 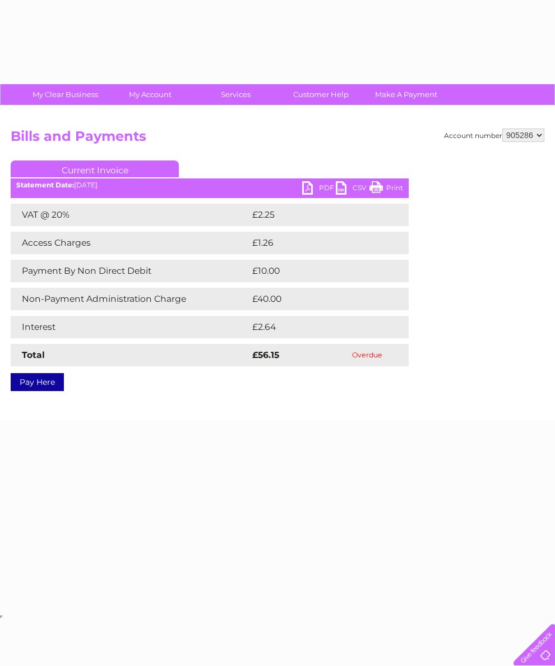 What do you see at coordinates (278, 139) in the screenshot?
I see `h2: Bills and Payments` at bounding box center [278, 139].